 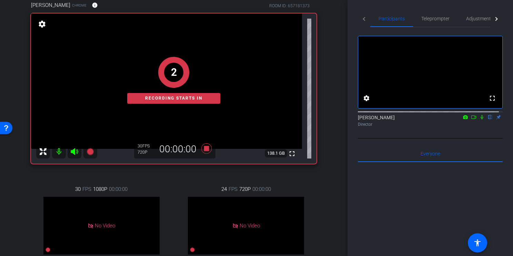 I want to click on span: 24, so click(x=224, y=189).